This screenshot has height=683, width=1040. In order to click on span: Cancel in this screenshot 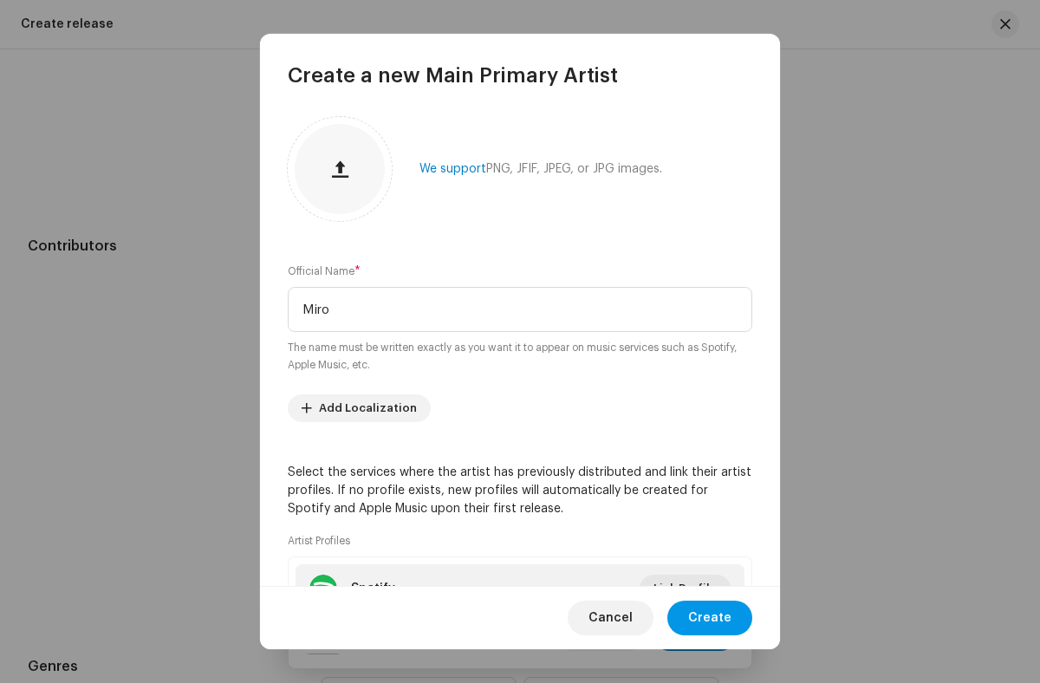, I will do `click(610, 618)`.